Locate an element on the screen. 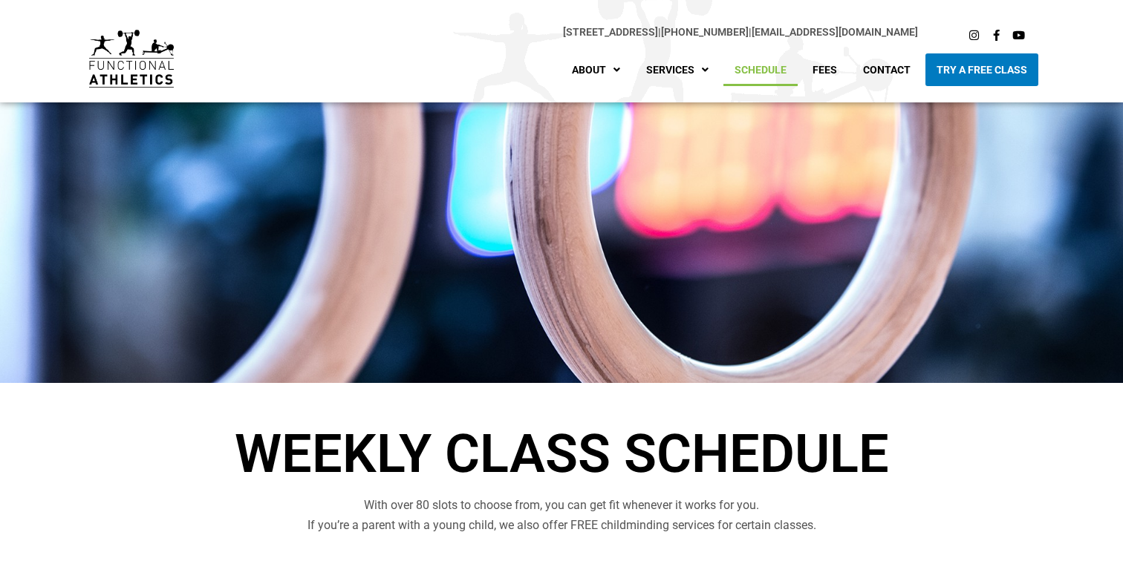  a: Fees is located at coordinates (824, 70).